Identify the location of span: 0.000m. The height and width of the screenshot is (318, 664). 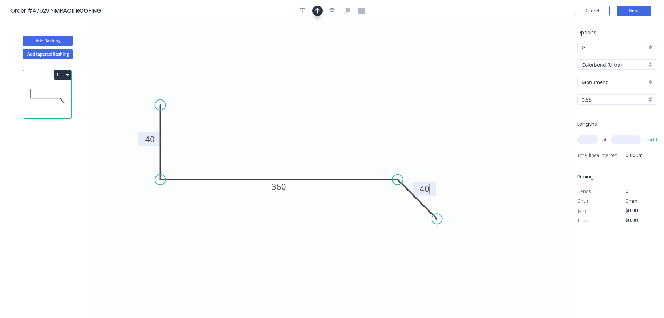
(630, 155).